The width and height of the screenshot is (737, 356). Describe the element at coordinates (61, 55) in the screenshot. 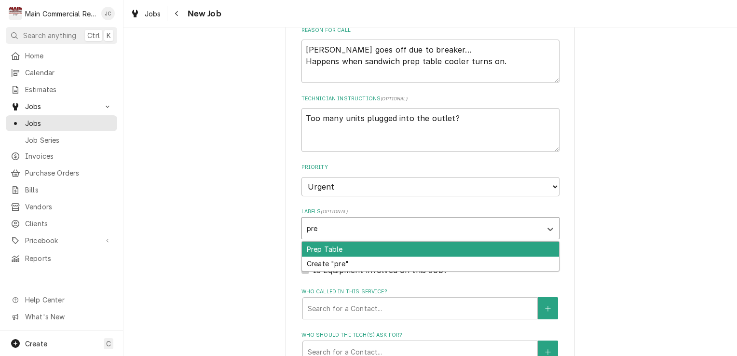

I see `a: Home` at that location.